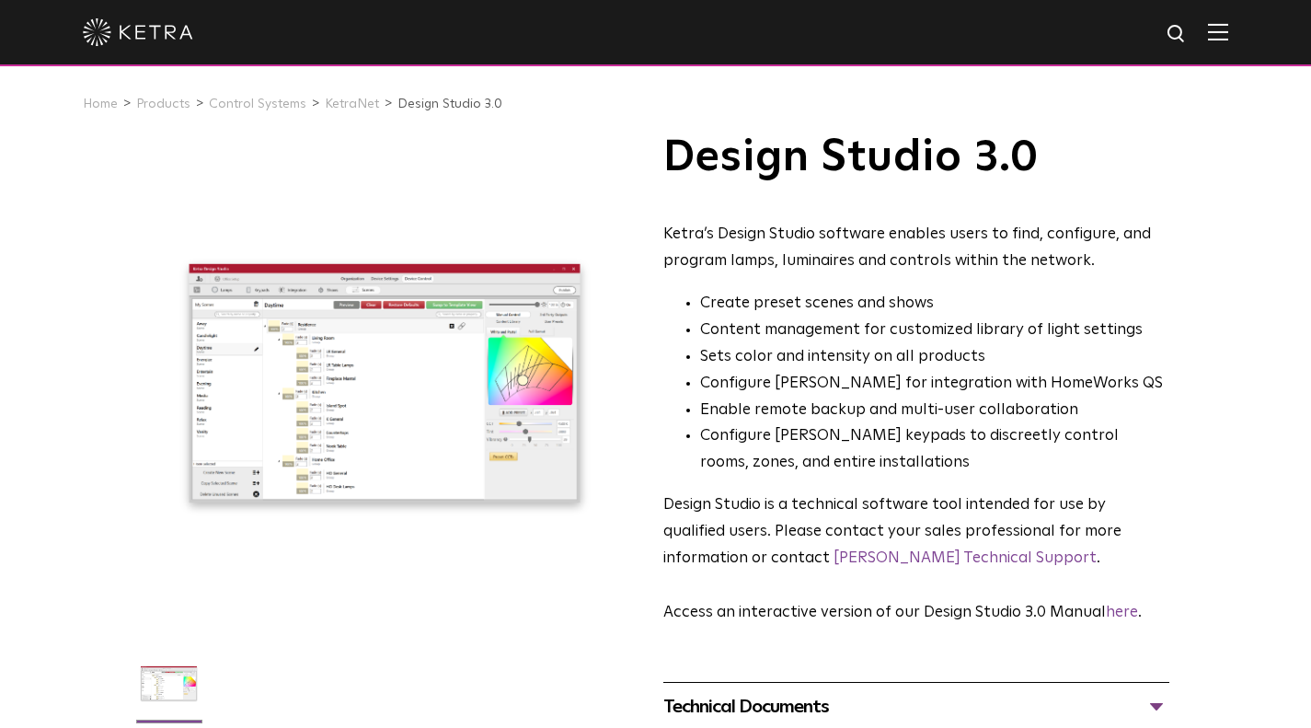  Describe the element at coordinates (935, 330) in the screenshot. I see `li: Content management for customized library of light settings` at that location.